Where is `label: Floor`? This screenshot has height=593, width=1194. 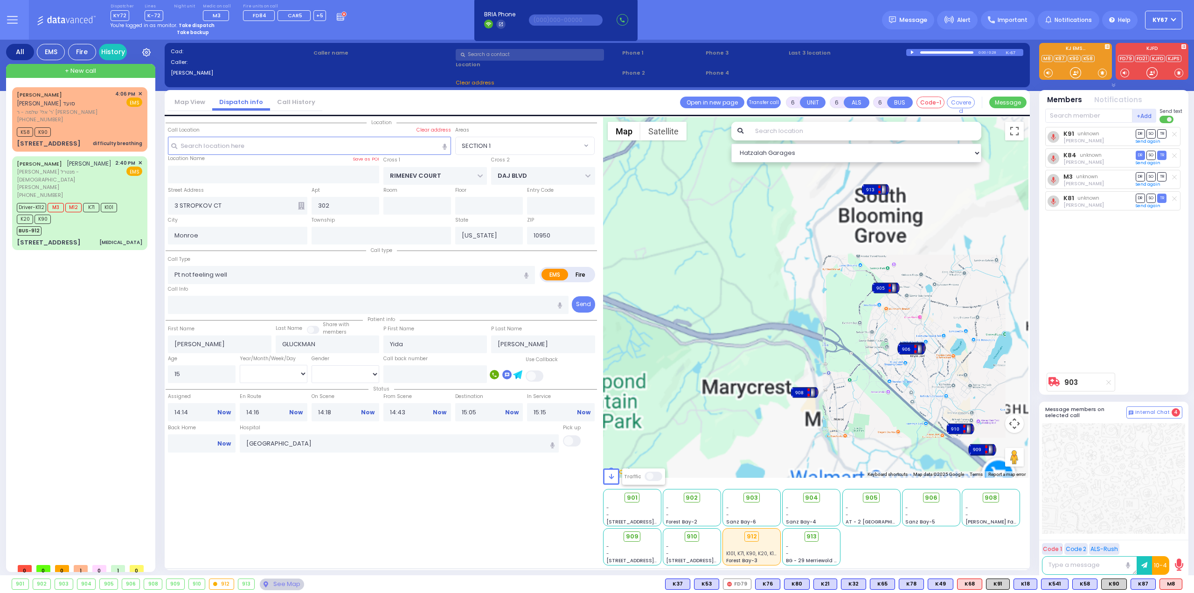 label: Floor is located at coordinates (461, 190).